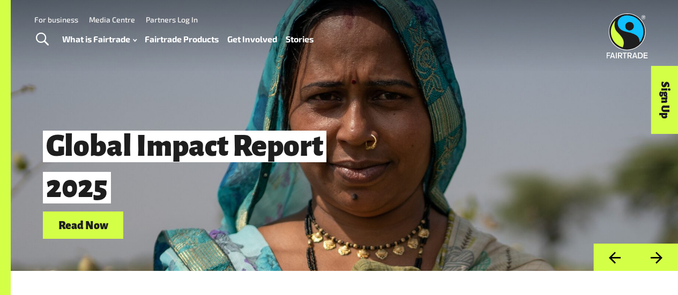 The height and width of the screenshot is (295, 678). I want to click on a: Partners Log In, so click(172, 19).